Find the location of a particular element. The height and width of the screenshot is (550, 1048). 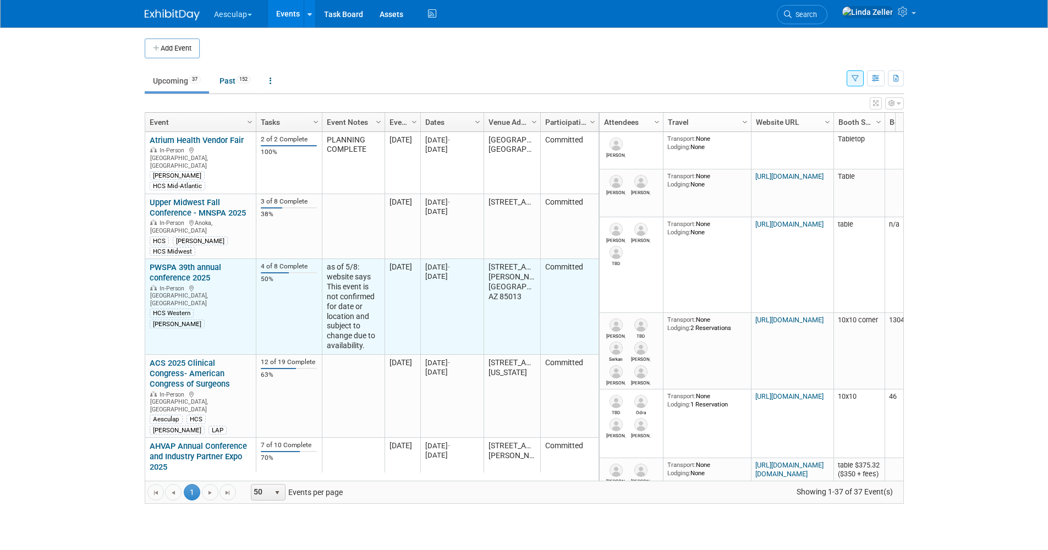

a: Go to the previous page is located at coordinates (173, 493).